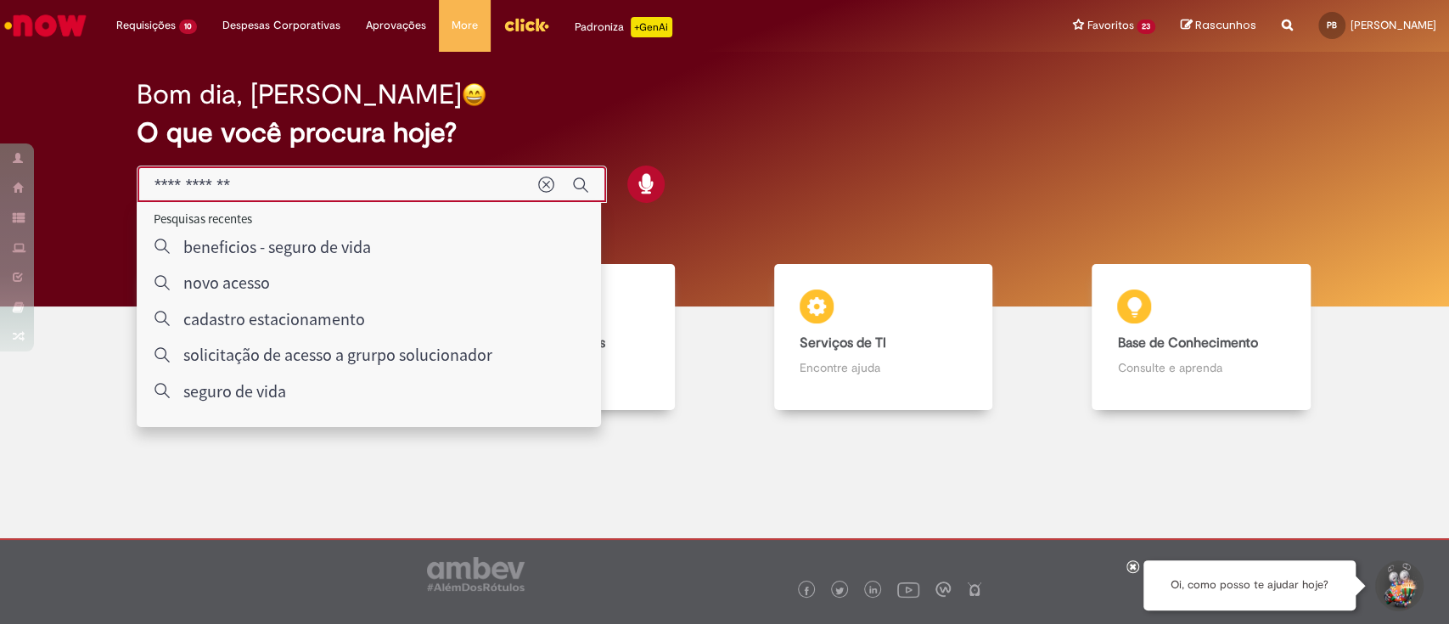 The image size is (1449, 624). I want to click on span: PB, so click(1332, 25).